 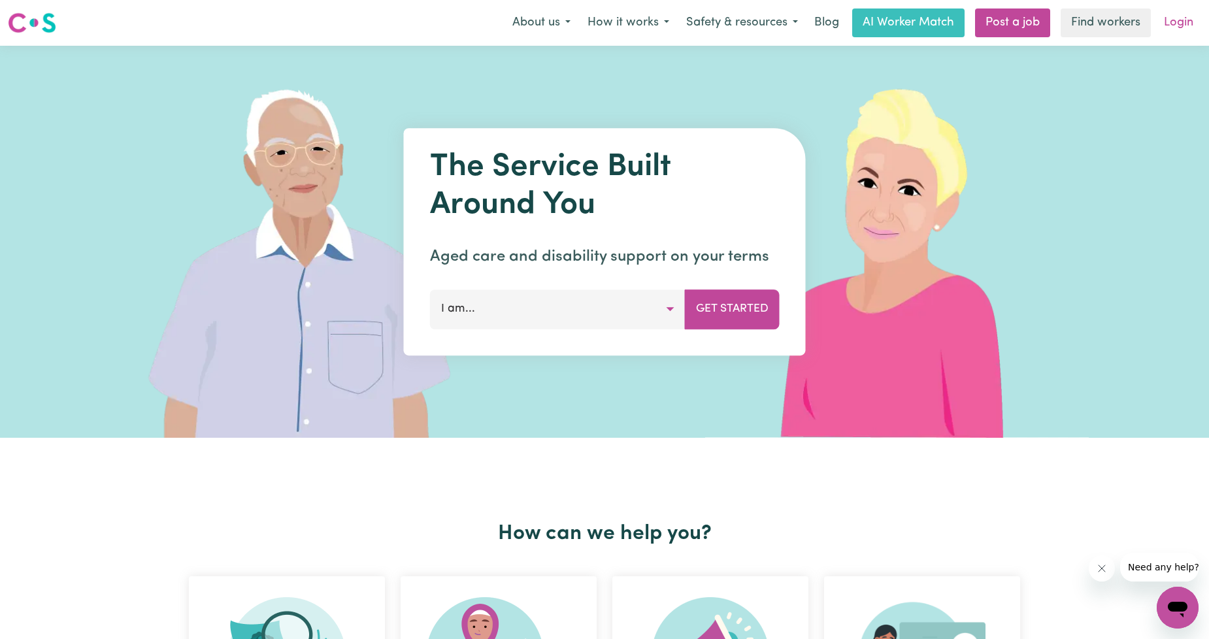 What do you see at coordinates (32, 23) in the screenshot?
I see `img: Careseekers logo` at bounding box center [32, 23].